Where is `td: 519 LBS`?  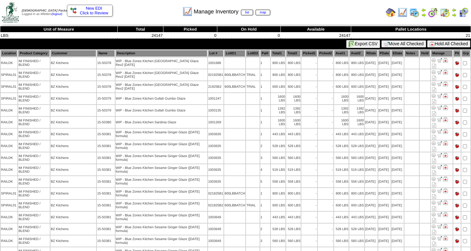
td: 519 LBS is located at coordinates (342, 170).